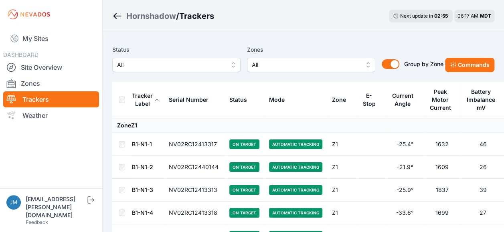  What do you see at coordinates (194, 167) in the screenshot?
I see `td: NV02RC12440144` at bounding box center [194, 167].